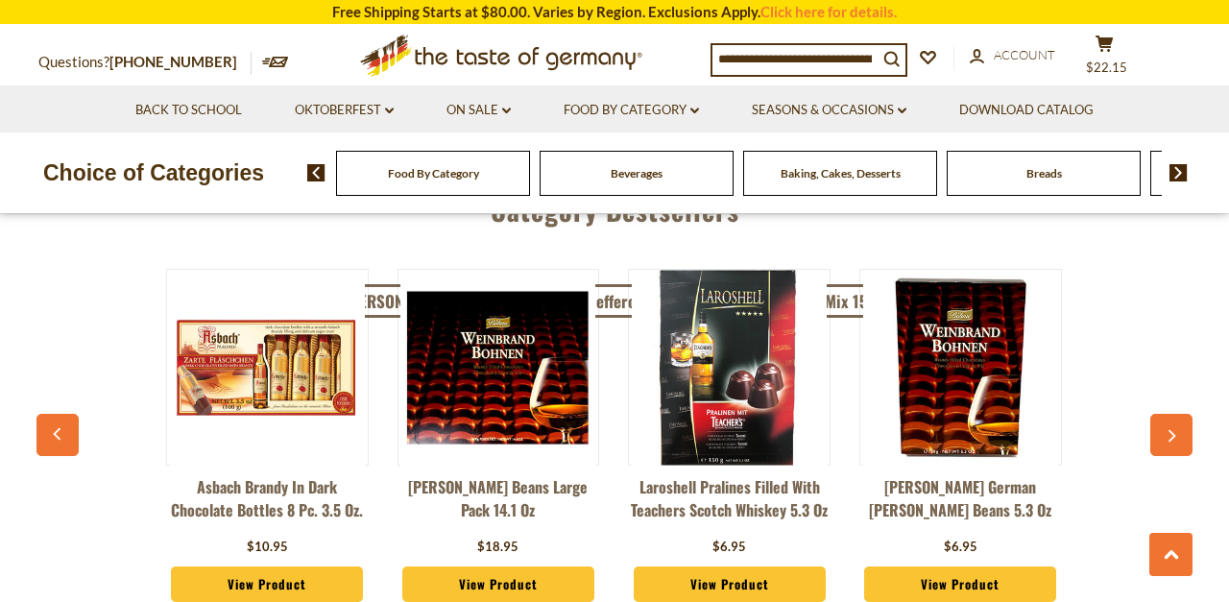 The image size is (1229, 602). Describe the element at coordinates (1044, 173) in the screenshot. I see `span: Breads` at that location.